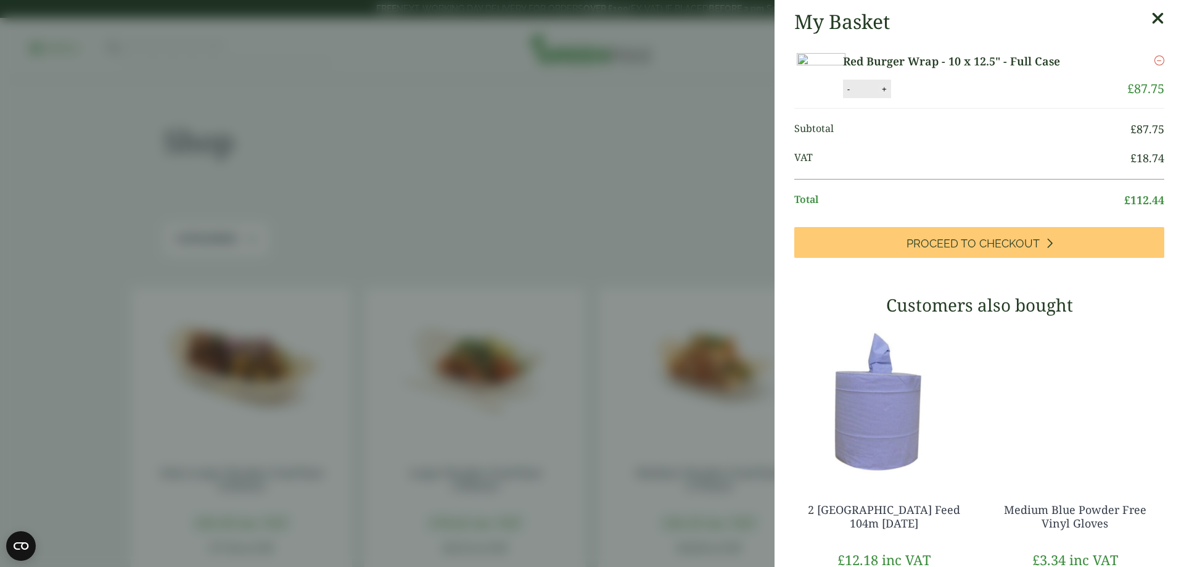 The height and width of the screenshot is (567, 1184). I want to click on span: Subtotal, so click(962, 129).